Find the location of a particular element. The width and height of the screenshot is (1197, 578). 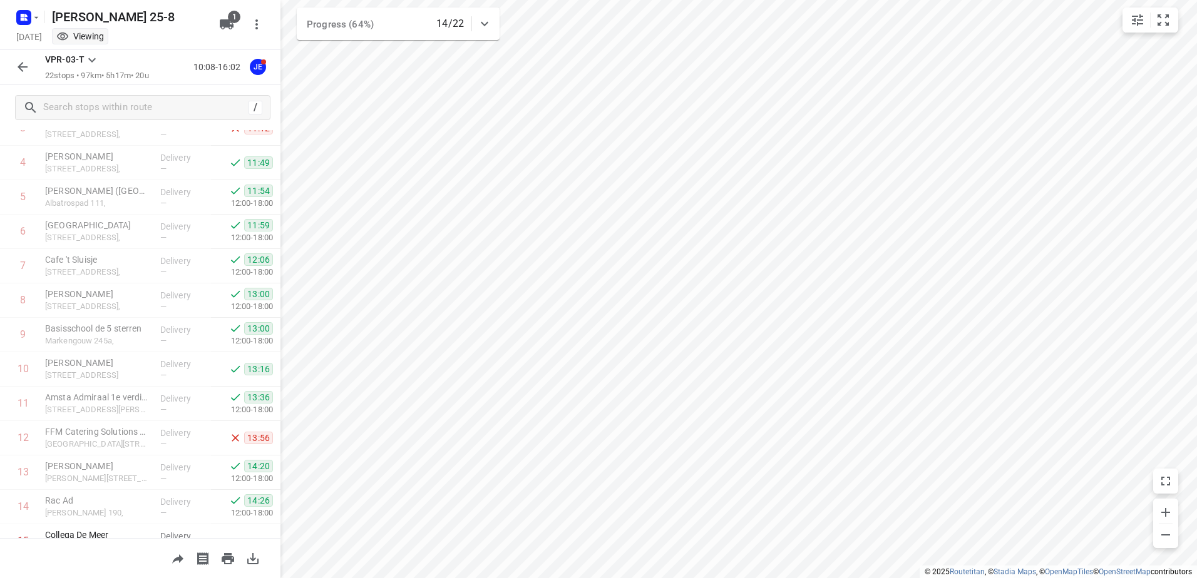

a: Stadia Maps is located at coordinates (1014, 572).